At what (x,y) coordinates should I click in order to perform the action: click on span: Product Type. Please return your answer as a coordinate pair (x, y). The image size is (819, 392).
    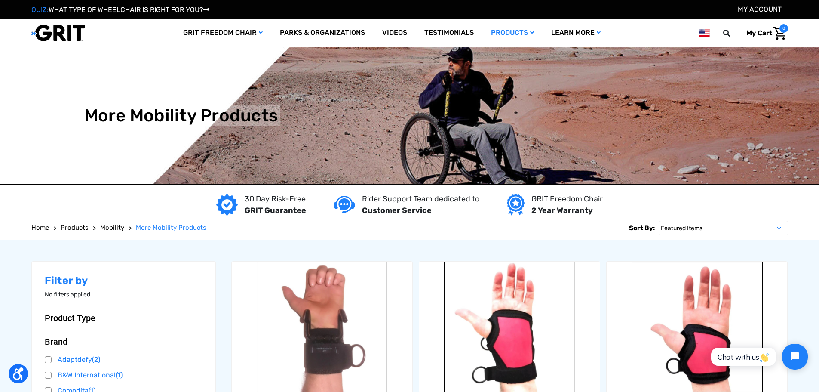
    Looking at the image, I should click on (70, 318).